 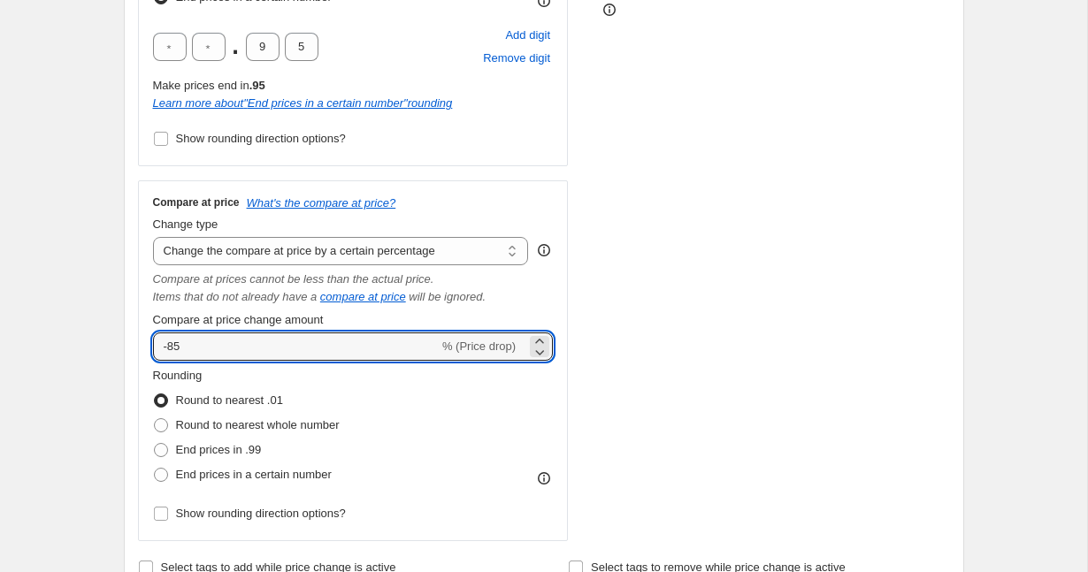 What do you see at coordinates (238, 319) in the screenshot?
I see `span: Compare at price change amount` at bounding box center [238, 319].